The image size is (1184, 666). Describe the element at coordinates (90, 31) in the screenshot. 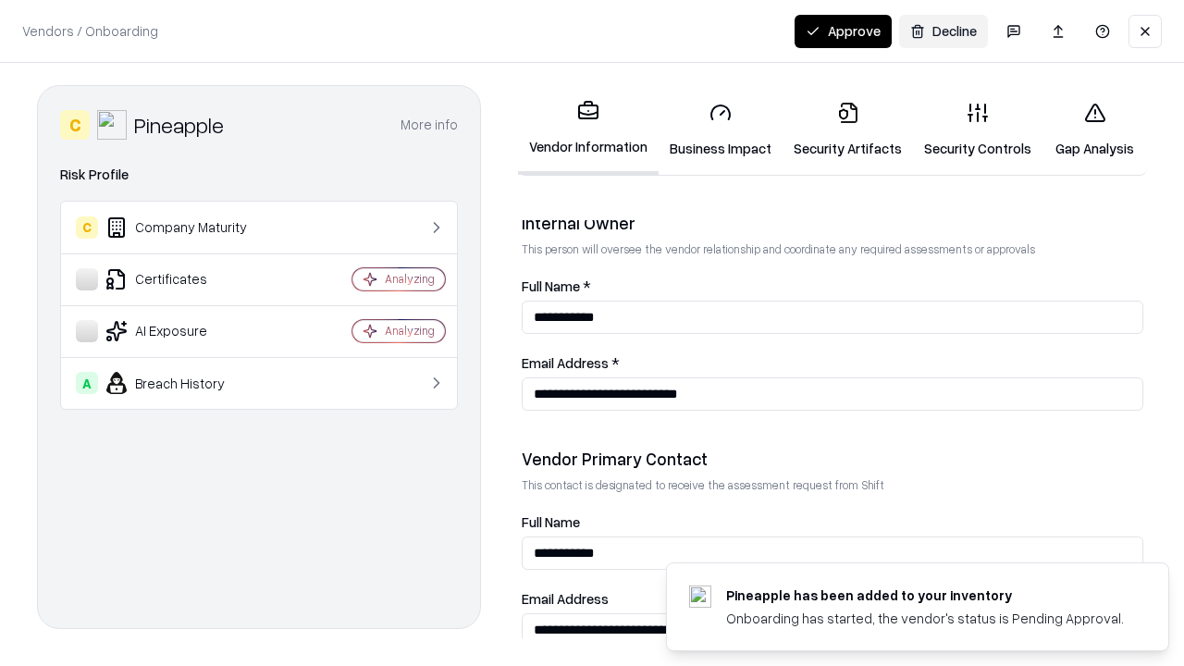

I see `p: Vendors / Onboarding` at that location.